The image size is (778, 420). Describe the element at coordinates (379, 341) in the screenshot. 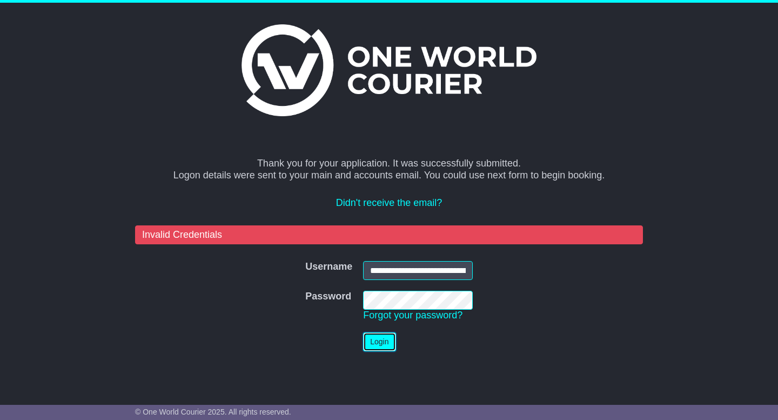

I see `button: Login` at that location.